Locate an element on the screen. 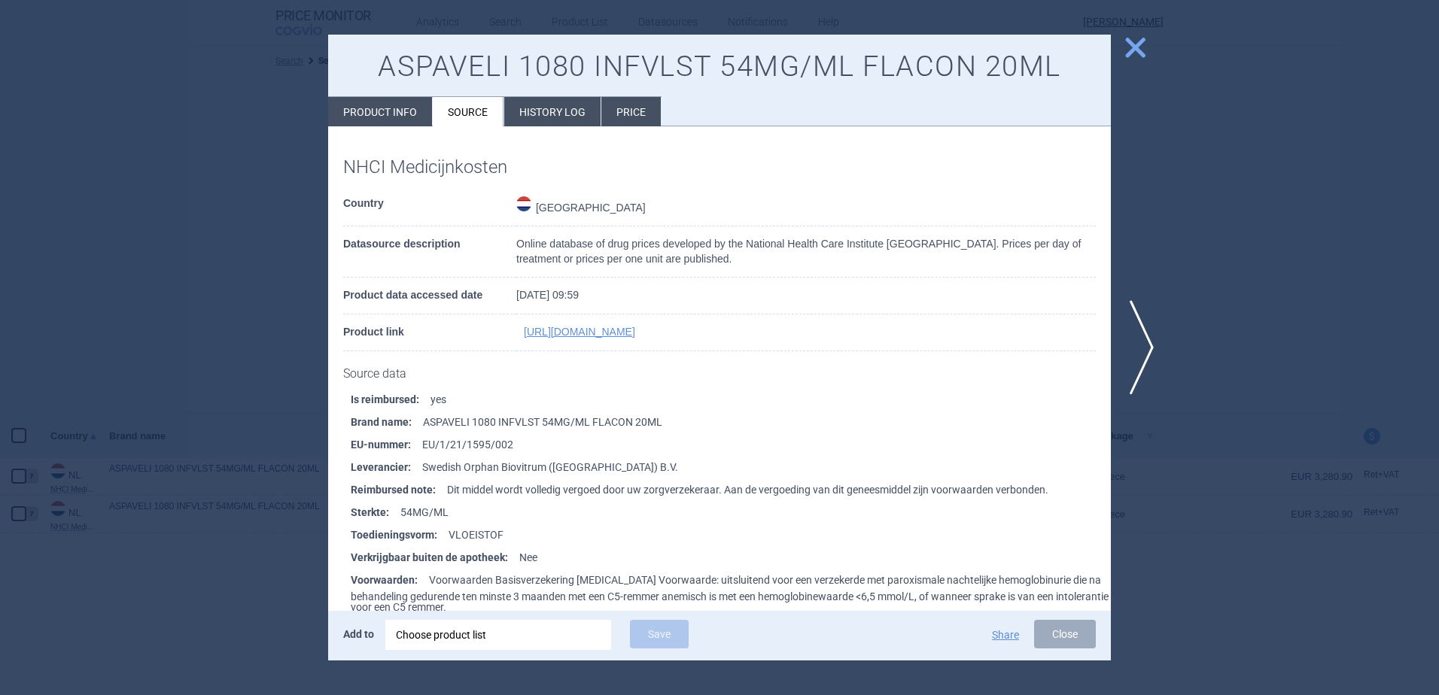 This screenshot has width=1439, height=695. p: Add to is located at coordinates (358, 634).